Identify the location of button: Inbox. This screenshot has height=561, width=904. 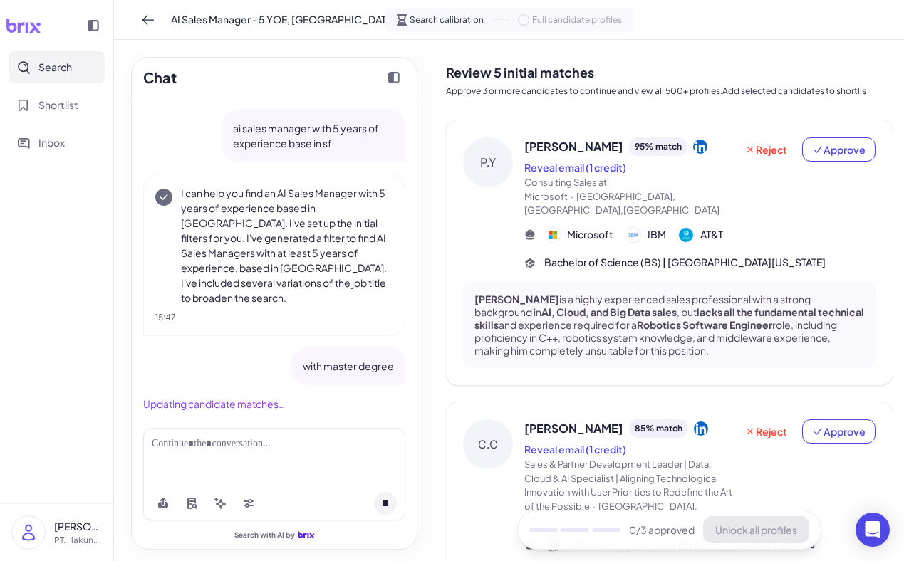
(56, 142).